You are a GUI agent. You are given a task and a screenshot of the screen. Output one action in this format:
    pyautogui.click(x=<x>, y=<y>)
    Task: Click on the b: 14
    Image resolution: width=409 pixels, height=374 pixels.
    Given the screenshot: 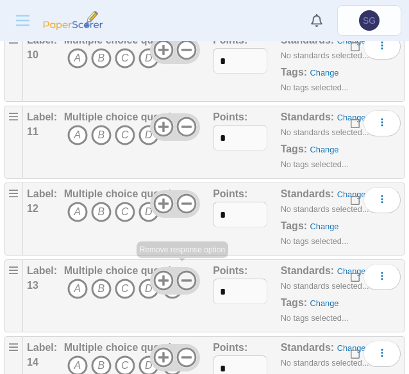 What is the action you would take?
    pyautogui.click(x=33, y=362)
    